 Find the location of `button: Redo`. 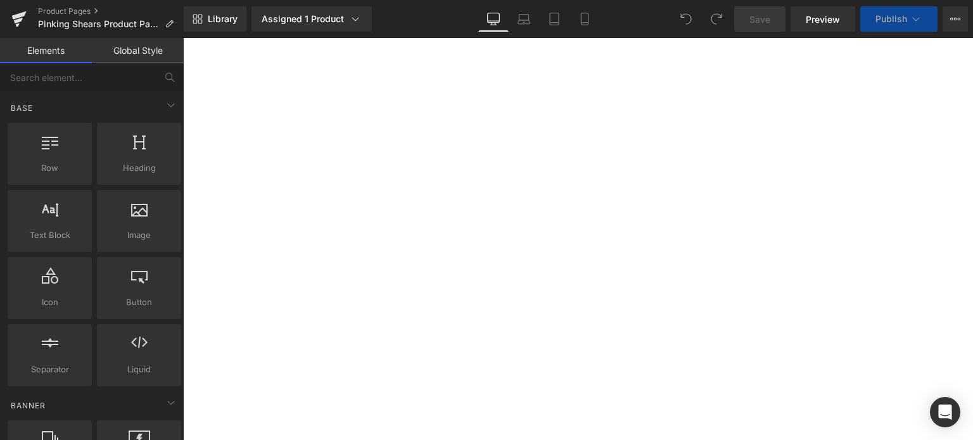

button: Redo is located at coordinates (716, 19).